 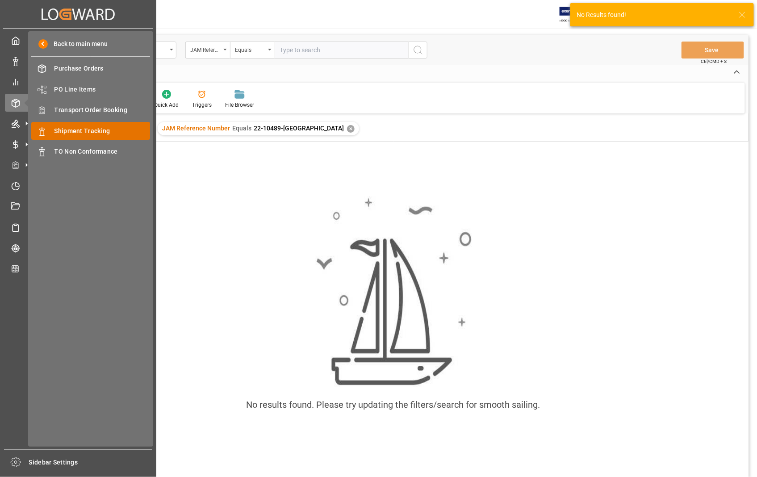 What do you see at coordinates (78, 185) in the screenshot?
I see `a: Timeslot Management V2` at bounding box center [78, 185].